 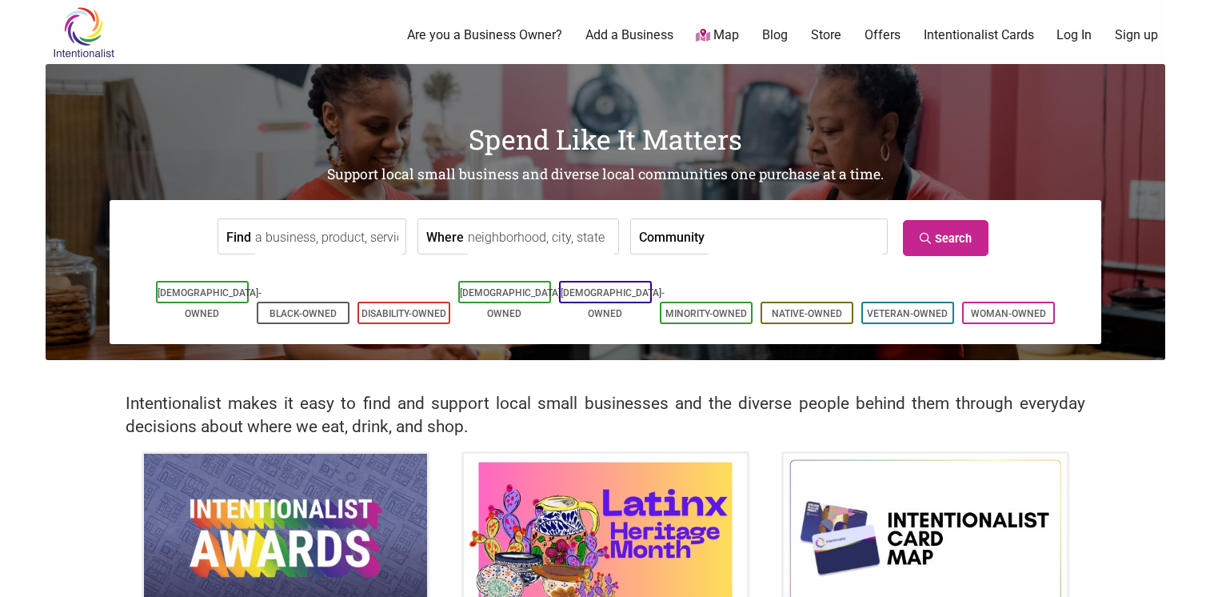 I want to click on a: Log In, so click(x=1074, y=35).